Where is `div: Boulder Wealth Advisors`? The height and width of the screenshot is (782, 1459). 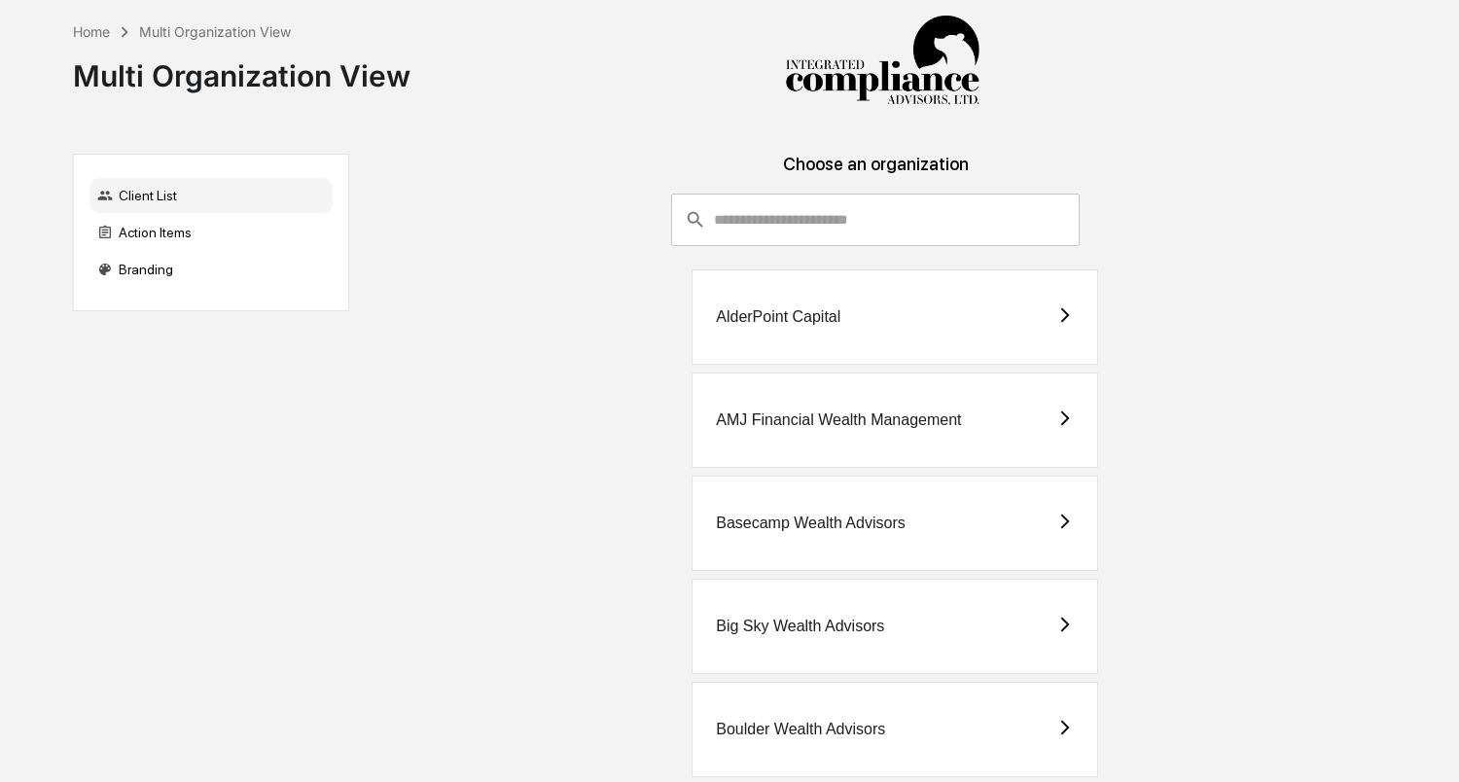
div: Boulder Wealth Advisors is located at coordinates (801, 730).